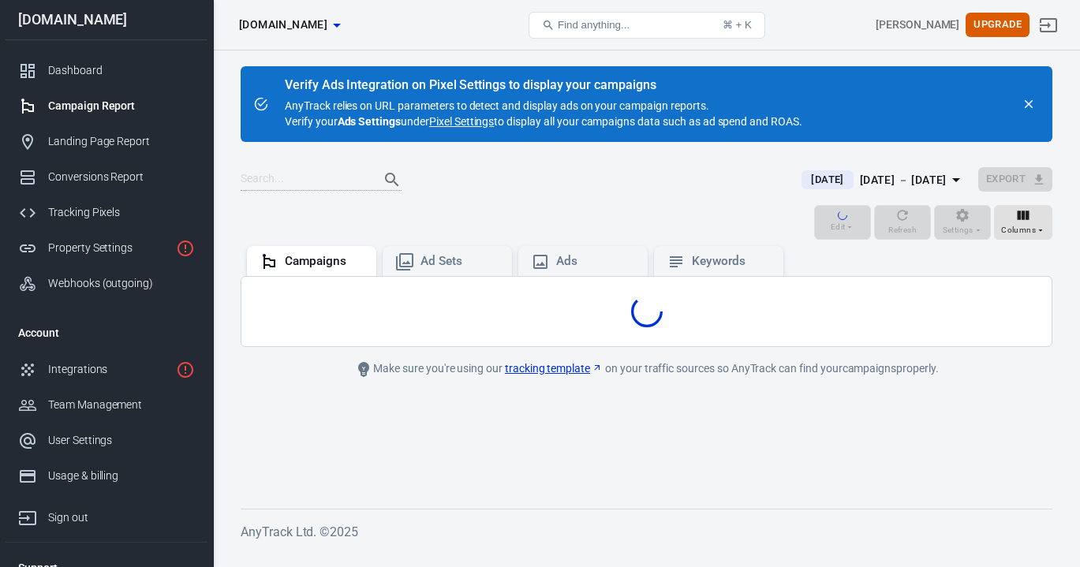  What do you see at coordinates (106, 70) in the screenshot?
I see `a: Dashboard` at bounding box center [106, 70].